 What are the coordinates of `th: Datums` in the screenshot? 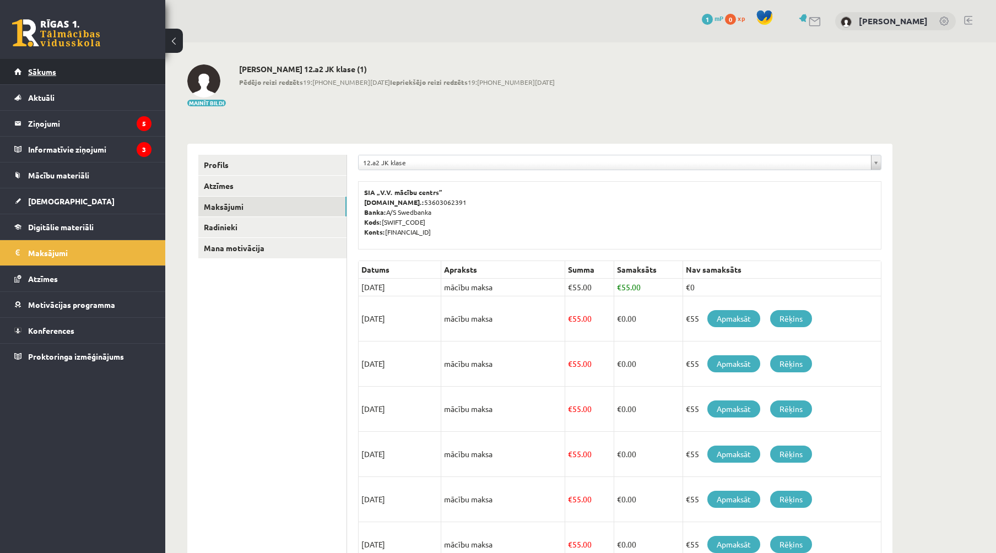 It's located at (400, 270).